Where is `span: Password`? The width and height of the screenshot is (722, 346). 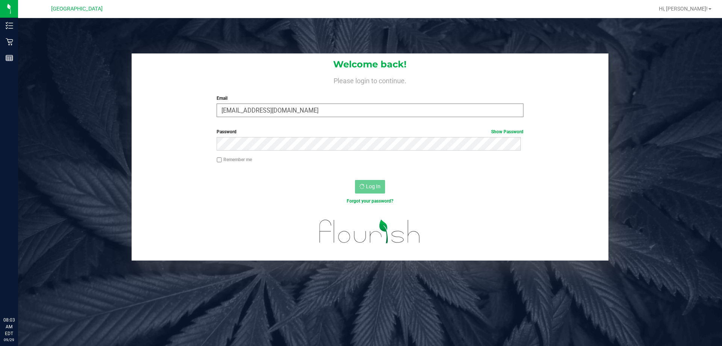 span: Password is located at coordinates (226, 132).